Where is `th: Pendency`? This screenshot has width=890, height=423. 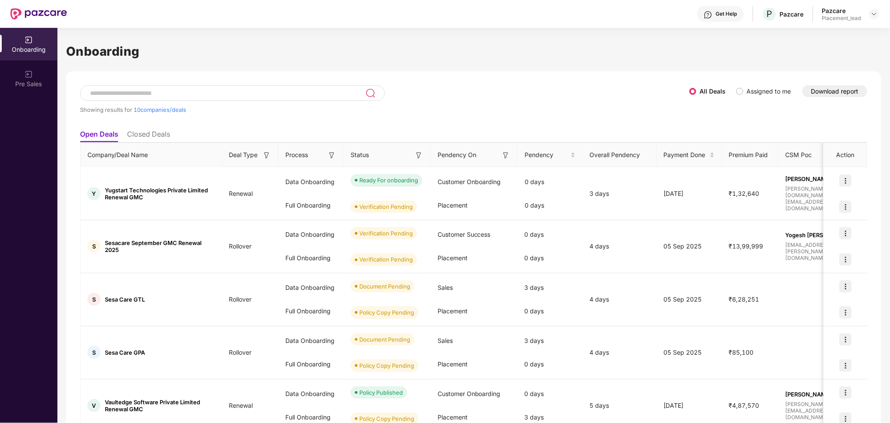 th: Pendency is located at coordinates (551, 155).